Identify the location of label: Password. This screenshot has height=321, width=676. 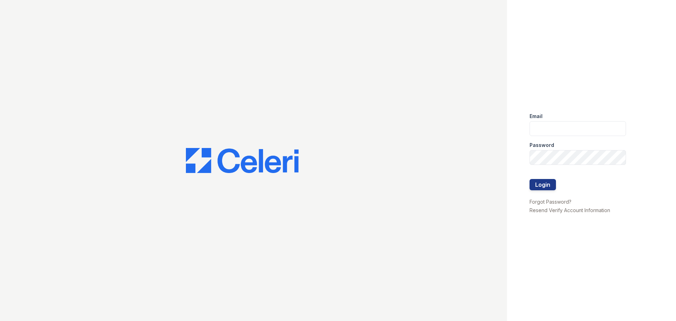
(542, 145).